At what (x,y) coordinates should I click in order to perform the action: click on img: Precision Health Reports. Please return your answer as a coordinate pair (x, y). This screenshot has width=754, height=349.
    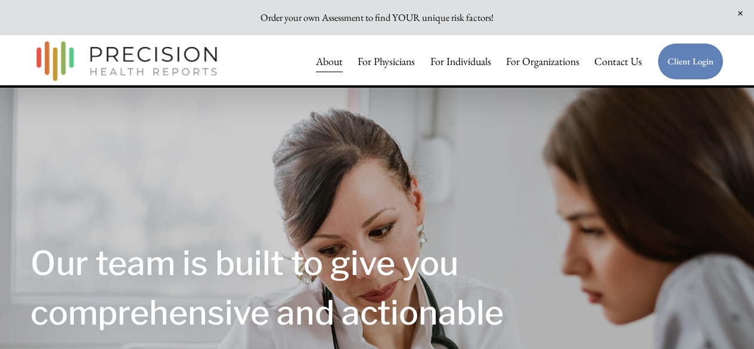
    Looking at the image, I should click on (127, 61).